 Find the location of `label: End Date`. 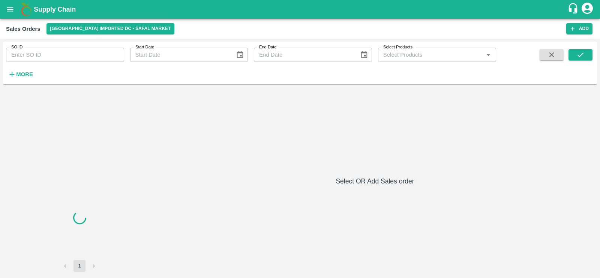

label: End Date is located at coordinates (268, 47).